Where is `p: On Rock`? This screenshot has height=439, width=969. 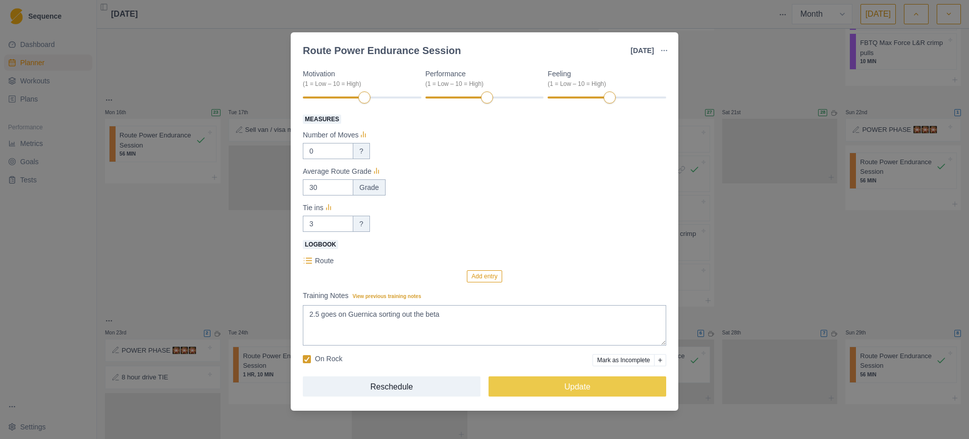 p: On Rock is located at coordinates (329, 358).